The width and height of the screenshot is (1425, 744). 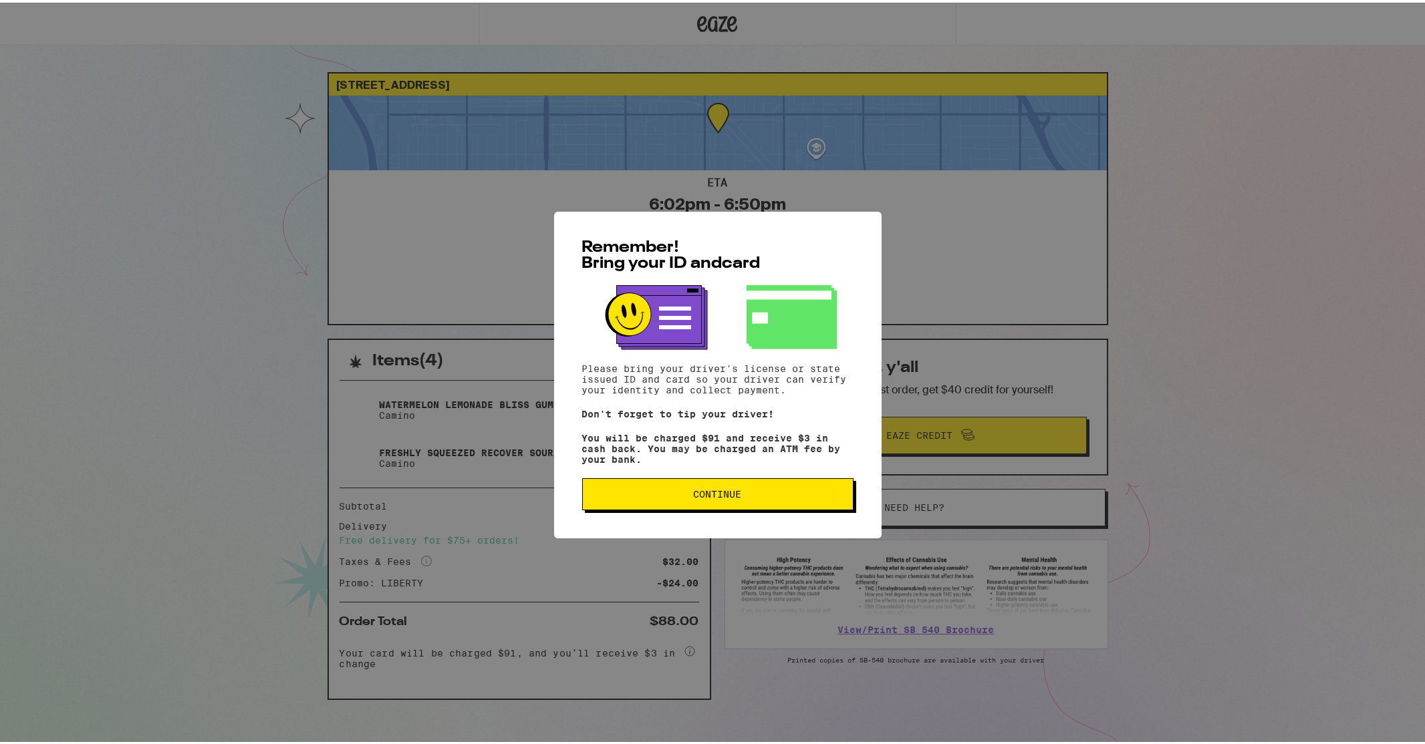 What do you see at coordinates (718, 446) in the screenshot?
I see `p: You will be charged $91 and receive $3 in cash back. You may be charged an ATM fee by your bank.` at bounding box center [718, 446].